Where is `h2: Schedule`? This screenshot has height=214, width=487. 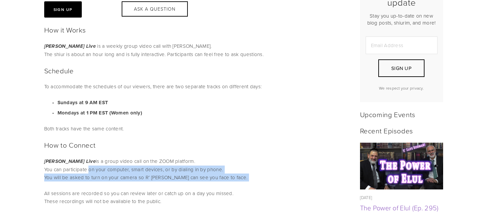
h2: Schedule is located at coordinates (194, 70).